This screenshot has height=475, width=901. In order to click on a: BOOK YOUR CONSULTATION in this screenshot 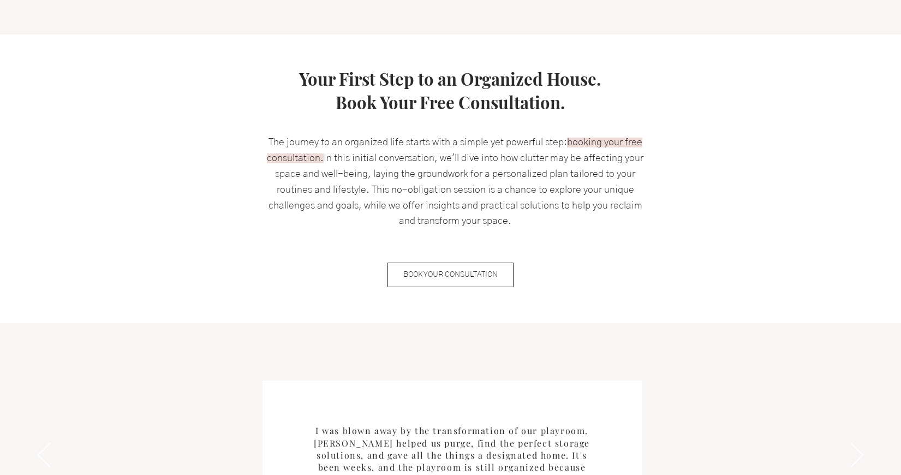, I will do `click(450, 274)`.